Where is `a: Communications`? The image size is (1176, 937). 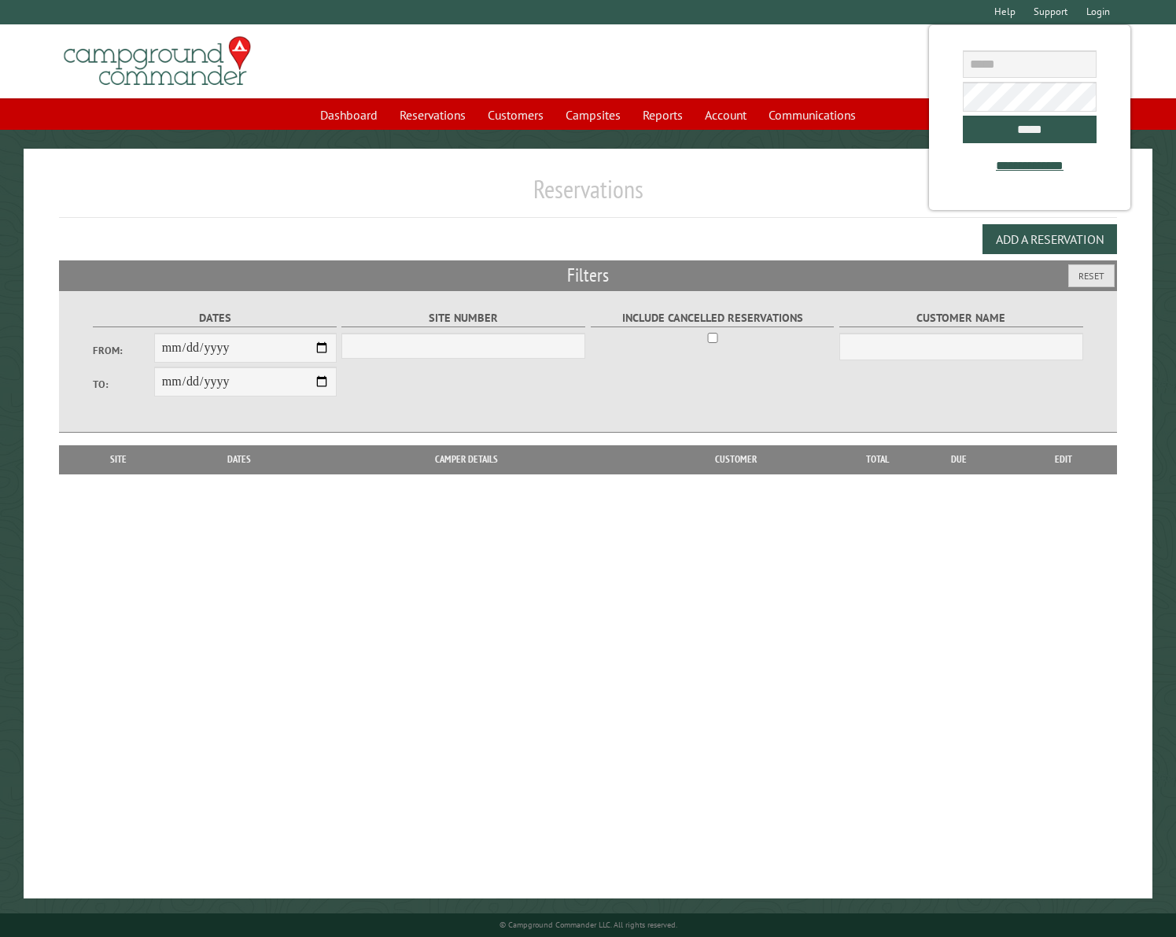 a: Communications is located at coordinates (812, 115).